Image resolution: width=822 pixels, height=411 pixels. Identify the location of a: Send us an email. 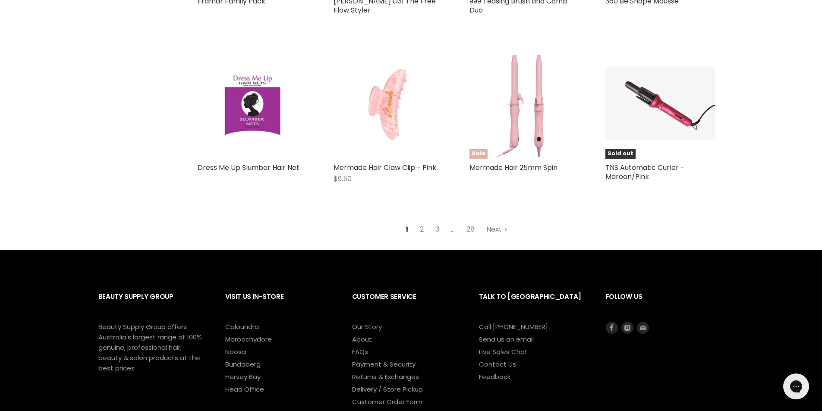
(506, 339).